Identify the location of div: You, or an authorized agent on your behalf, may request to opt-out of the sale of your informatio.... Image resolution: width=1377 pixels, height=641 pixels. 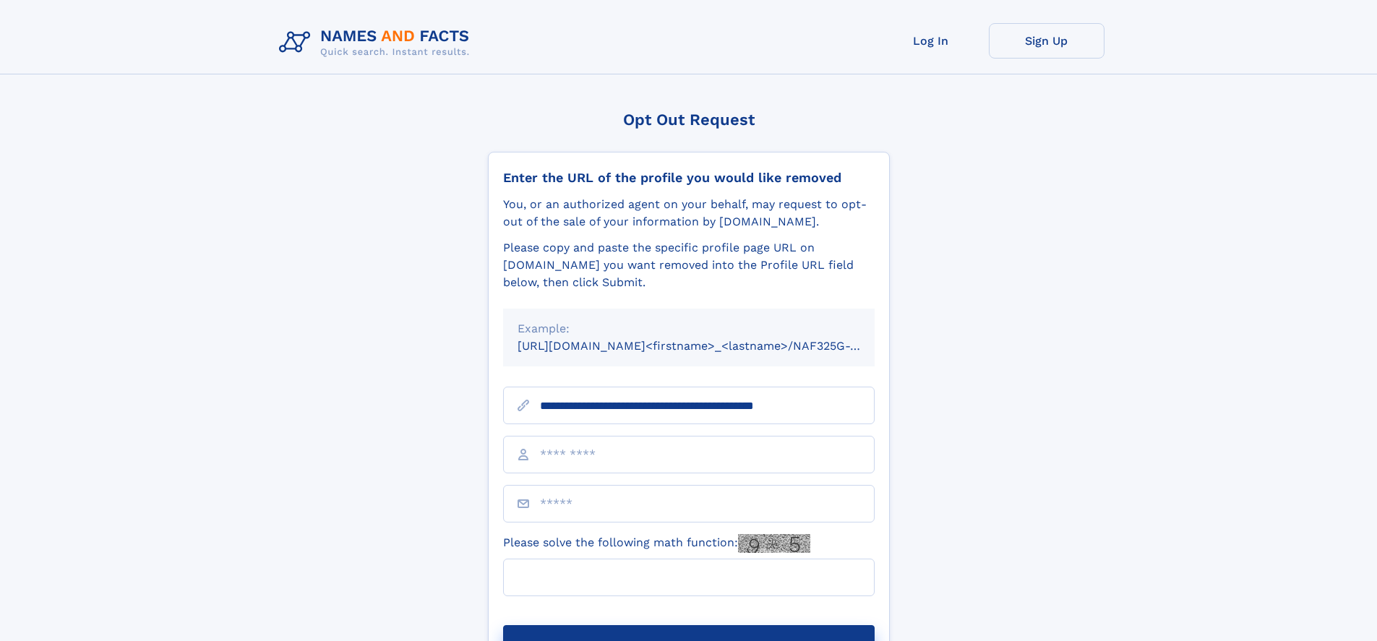
(689, 213).